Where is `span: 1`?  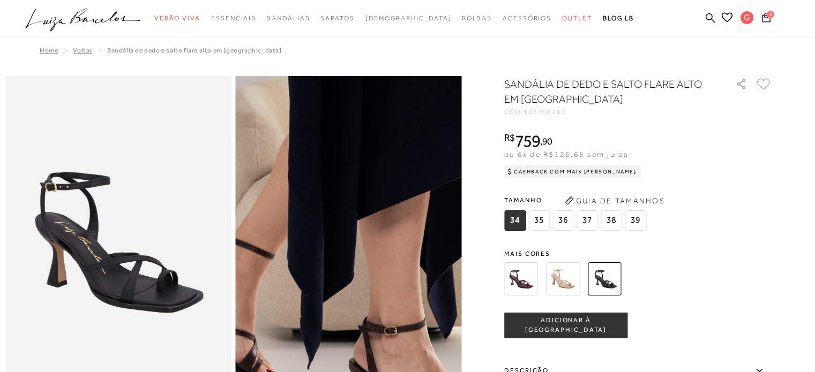 span: 1 is located at coordinates (771, 14).